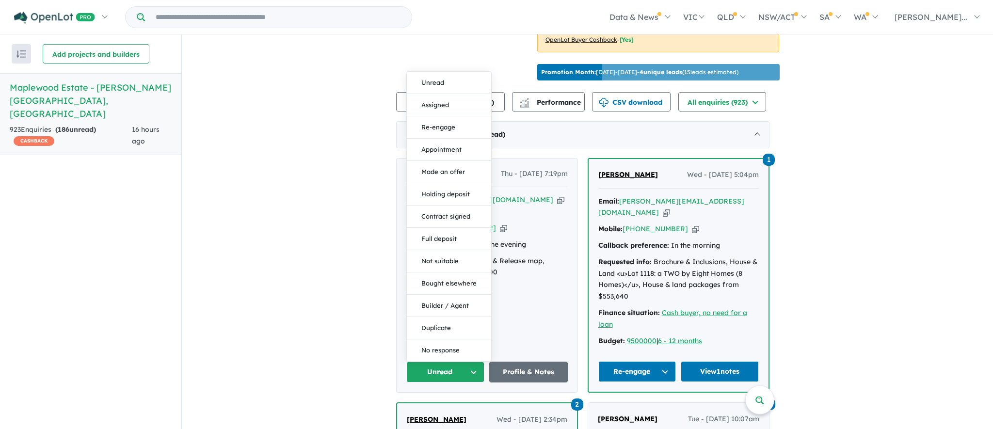  What do you see at coordinates (21, 54) in the screenshot?
I see `img: sort.svg` at bounding box center [21, 54].